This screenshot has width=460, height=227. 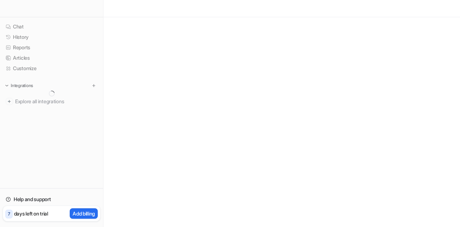 What do you see at coordinates (51, 37) in the screenshot?
I see `a: History` at bounding box center [51, 37].